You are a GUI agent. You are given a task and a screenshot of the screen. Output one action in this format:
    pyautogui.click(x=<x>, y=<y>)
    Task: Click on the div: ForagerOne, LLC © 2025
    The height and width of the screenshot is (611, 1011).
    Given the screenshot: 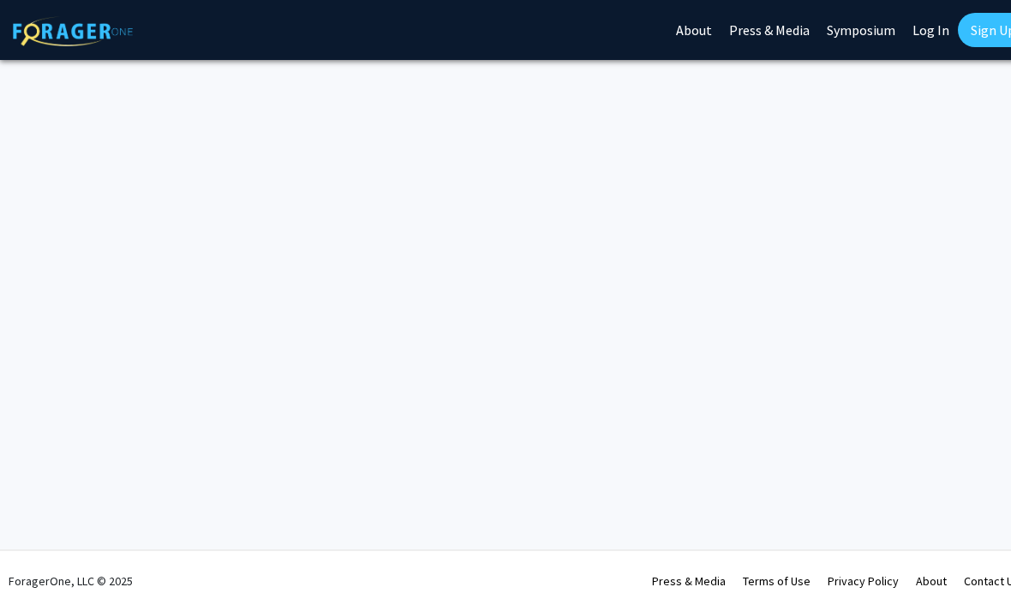 What is the action you would take?
    pyautogui.click(x=70, y=581)
    